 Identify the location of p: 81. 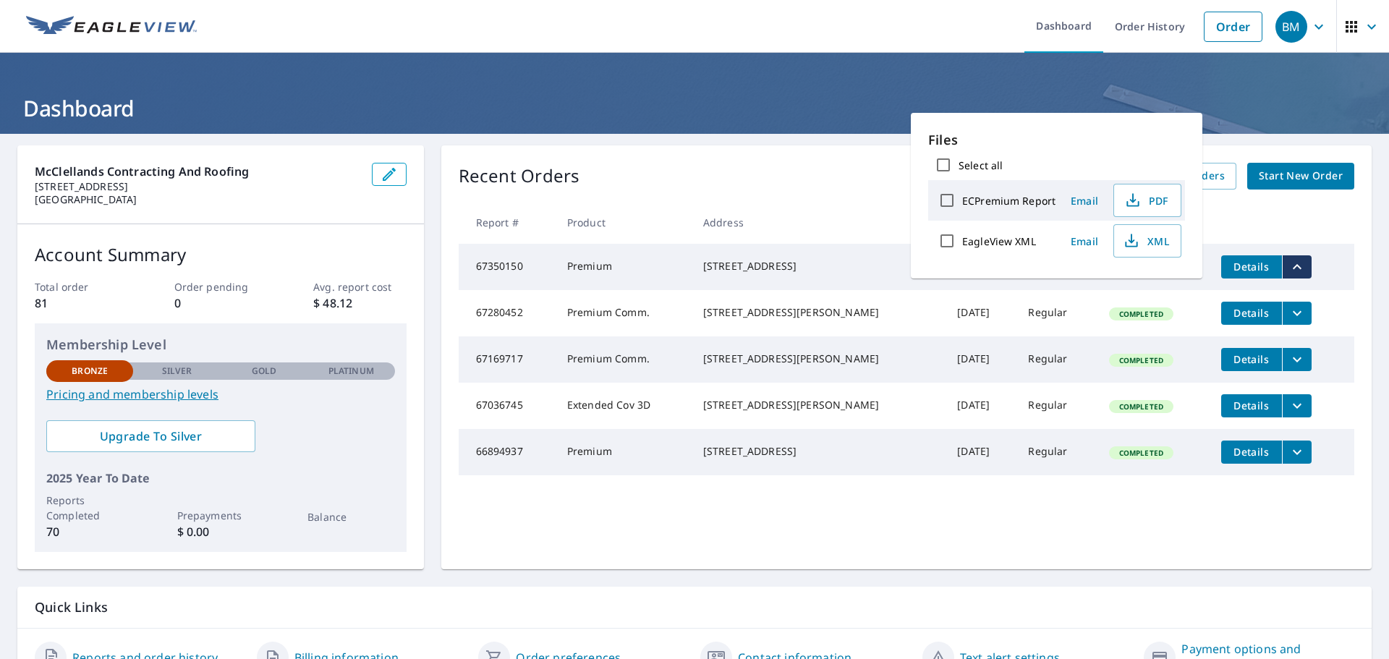
(81, 303).